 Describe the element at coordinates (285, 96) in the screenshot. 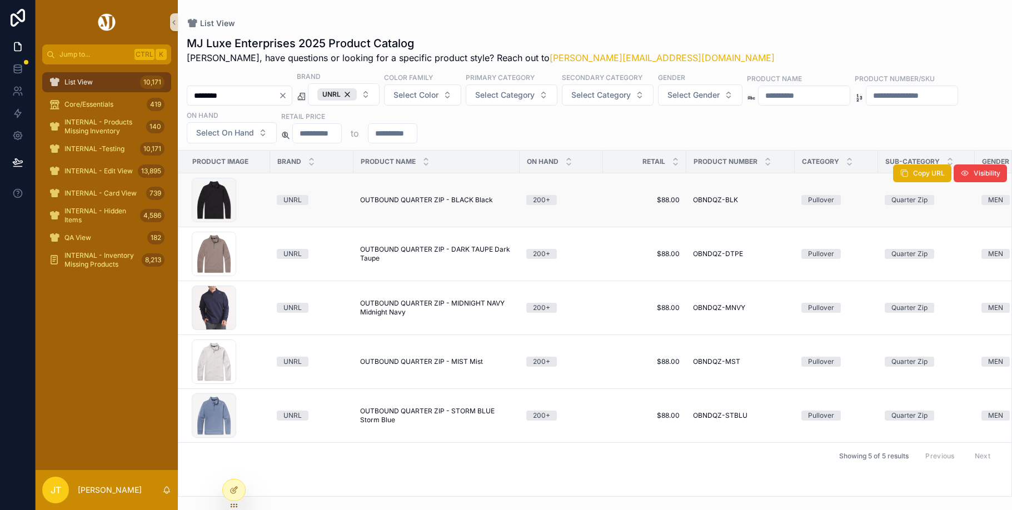

I see `button: Clear` at that location.